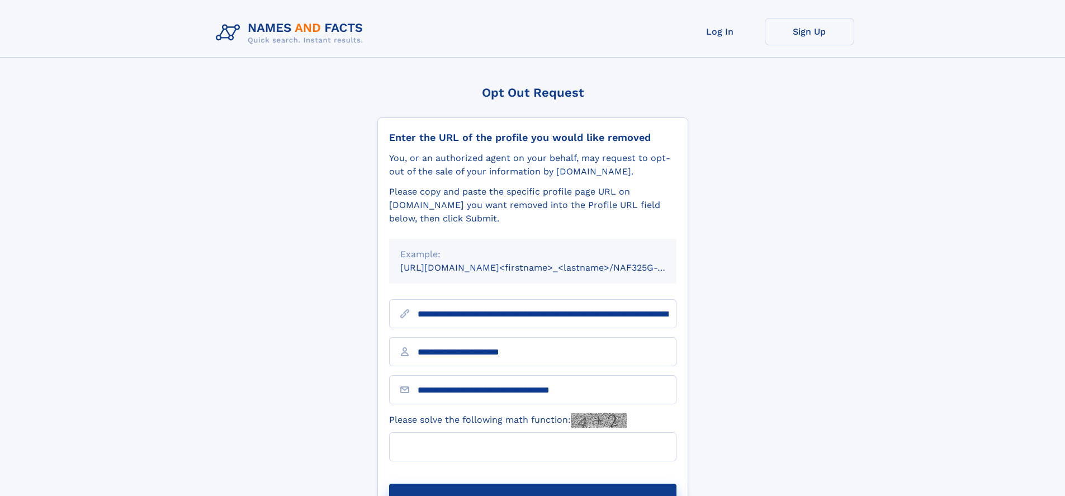  What do you see at coordinates (533, 165) in the screenshot?
I see `div: You, or an authorized agent on your behalf, may request to opt-out of the sale of your informatio...` at bounding box center [533, 165].